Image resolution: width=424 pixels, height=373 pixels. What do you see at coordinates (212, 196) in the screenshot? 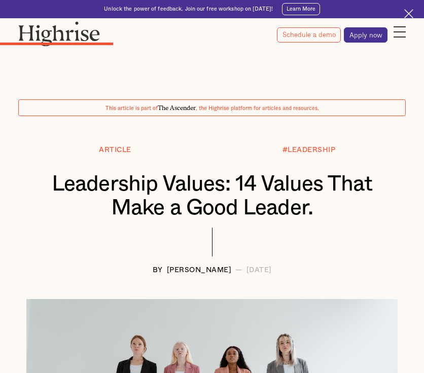
I see `h1: Leadership Values: 14 Values That Make a Good Leader.` at bounding box center [212, 196].